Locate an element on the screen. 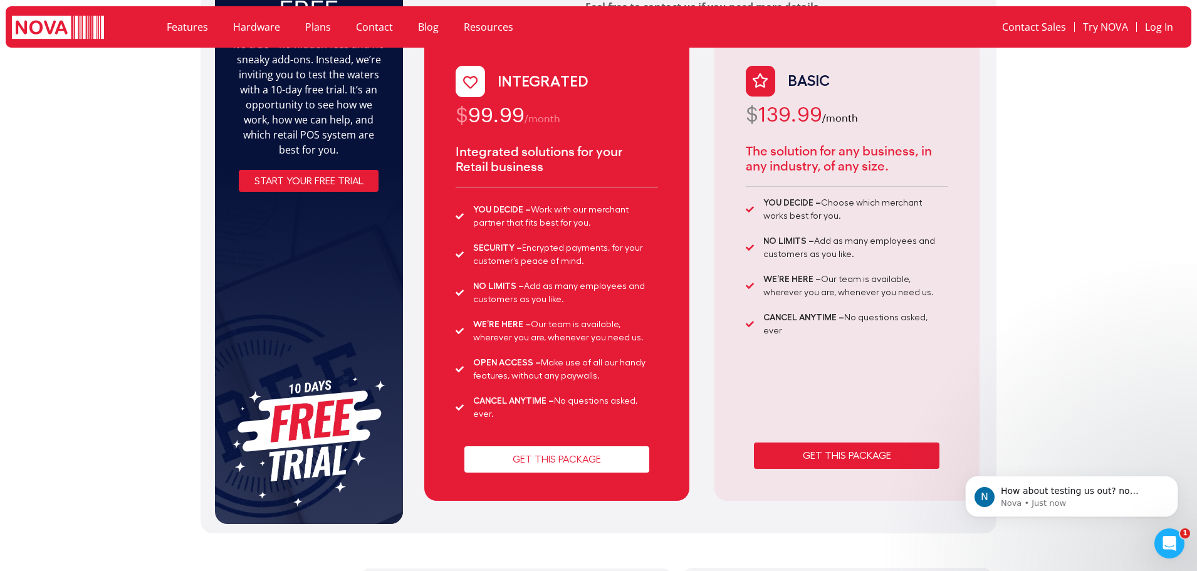  a: Try NOVA is located at coordinates (1105, 27).